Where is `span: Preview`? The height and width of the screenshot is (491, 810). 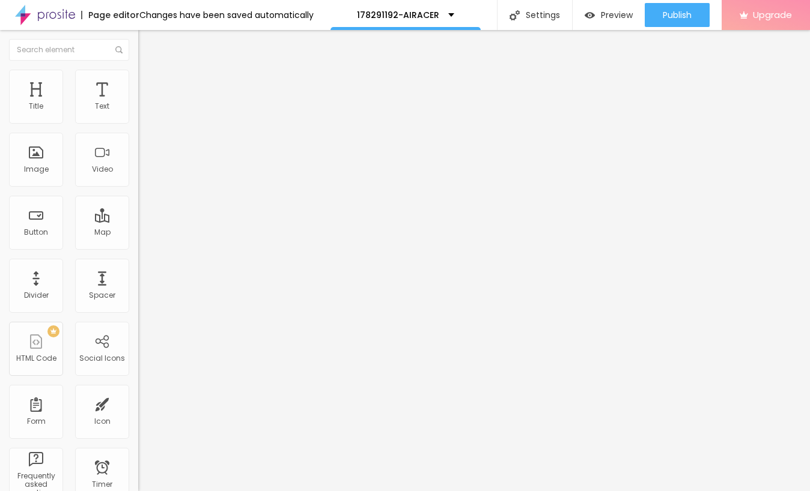 span: Preview is located at coordinates (616, 15).